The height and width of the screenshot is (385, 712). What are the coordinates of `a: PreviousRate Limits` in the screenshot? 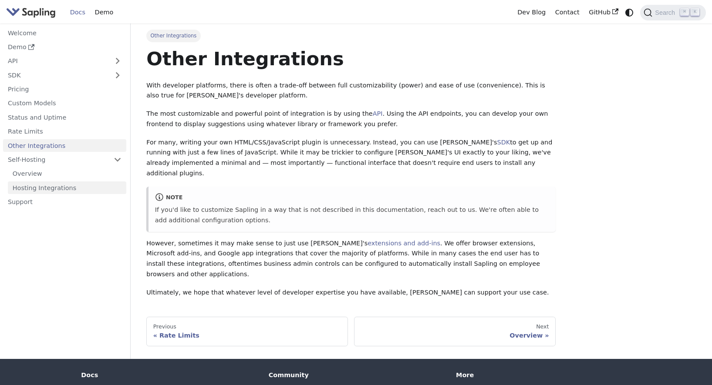 It's located at (247, 332).